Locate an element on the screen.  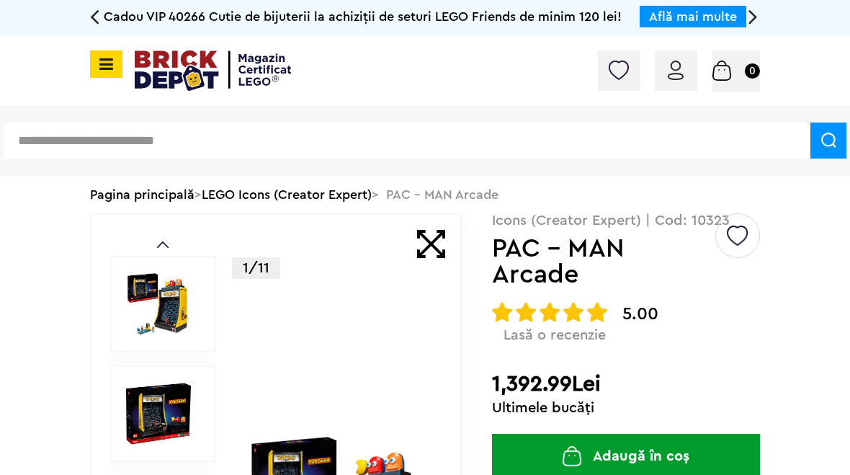
a: LEGO Icons (Creator Expert) is located at coordinates (287, 195).